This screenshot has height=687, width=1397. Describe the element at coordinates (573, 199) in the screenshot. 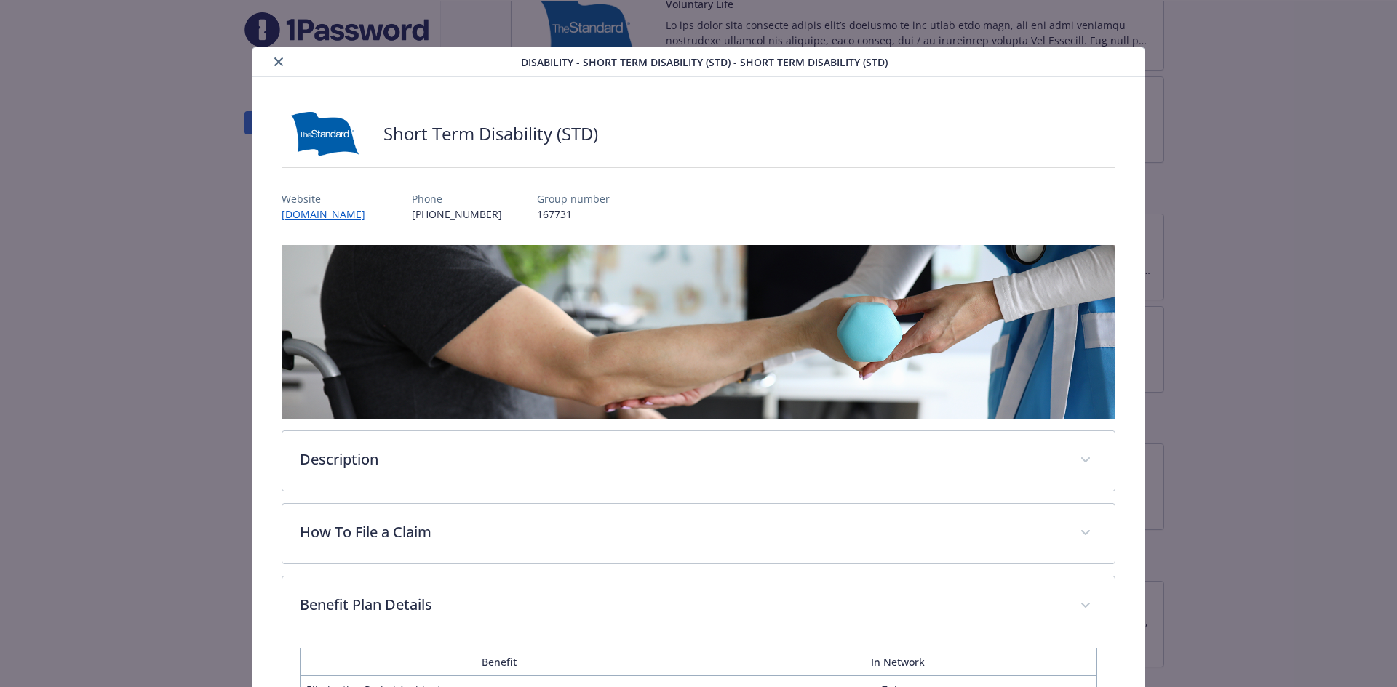

I see `p: Group number` at that location.